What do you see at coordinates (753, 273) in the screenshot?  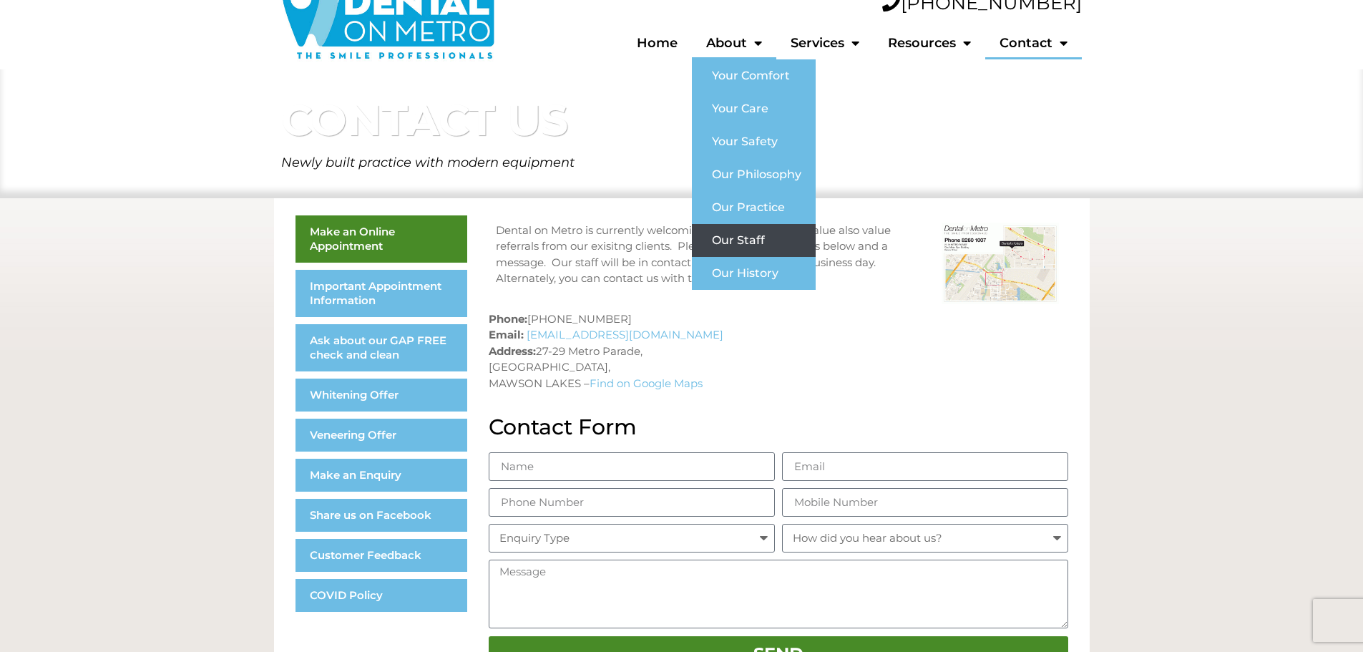 I see `a: Our History` at bounding box center [753, 273].